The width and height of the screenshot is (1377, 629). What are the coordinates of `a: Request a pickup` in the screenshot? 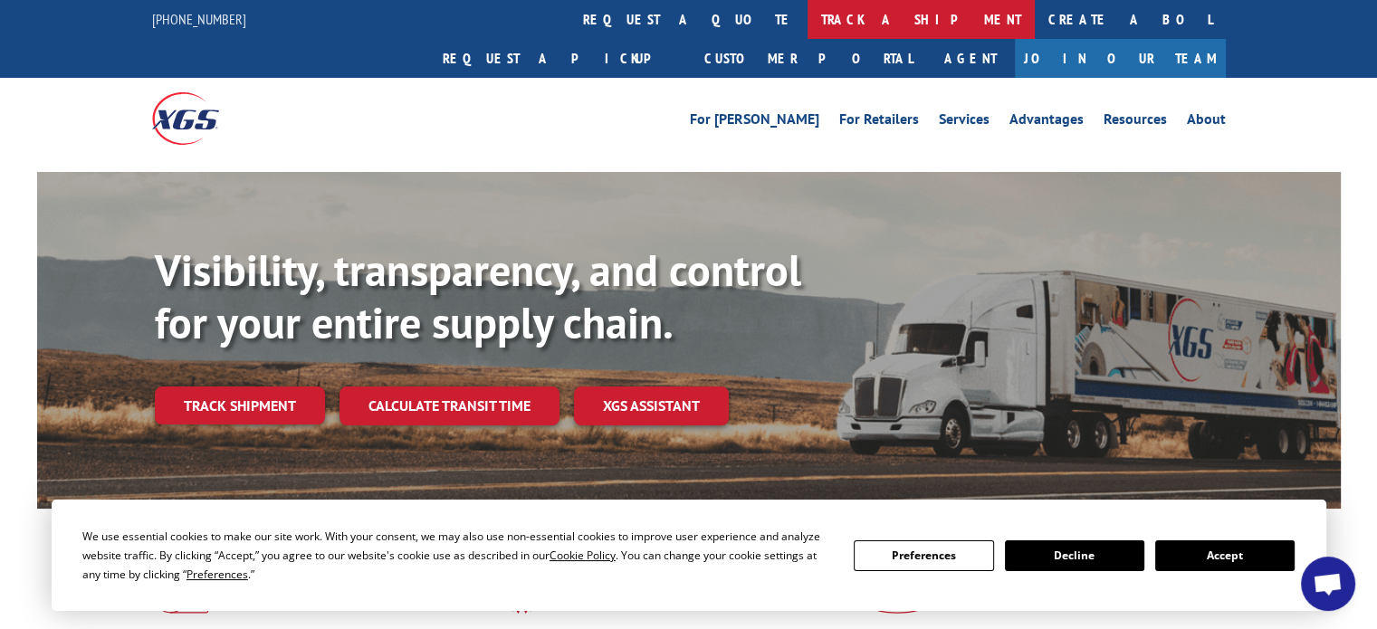 It's located at (560, 58).